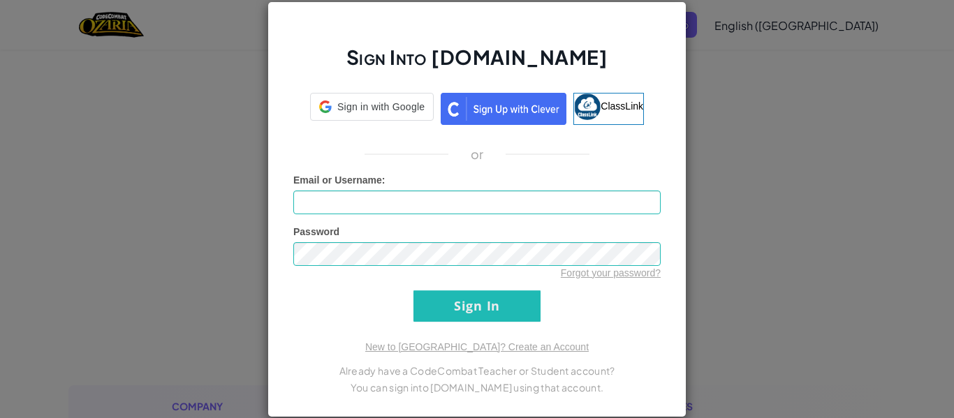  I want to click on span: Sign in with Google, so click(381, 107).